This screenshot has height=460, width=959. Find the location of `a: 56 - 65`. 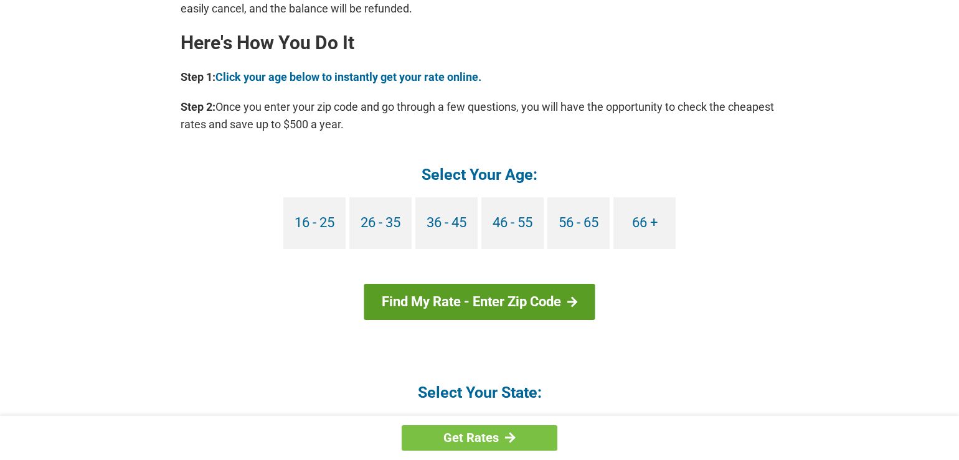

a: 56 - 65 is located at coordinates (579, 223).